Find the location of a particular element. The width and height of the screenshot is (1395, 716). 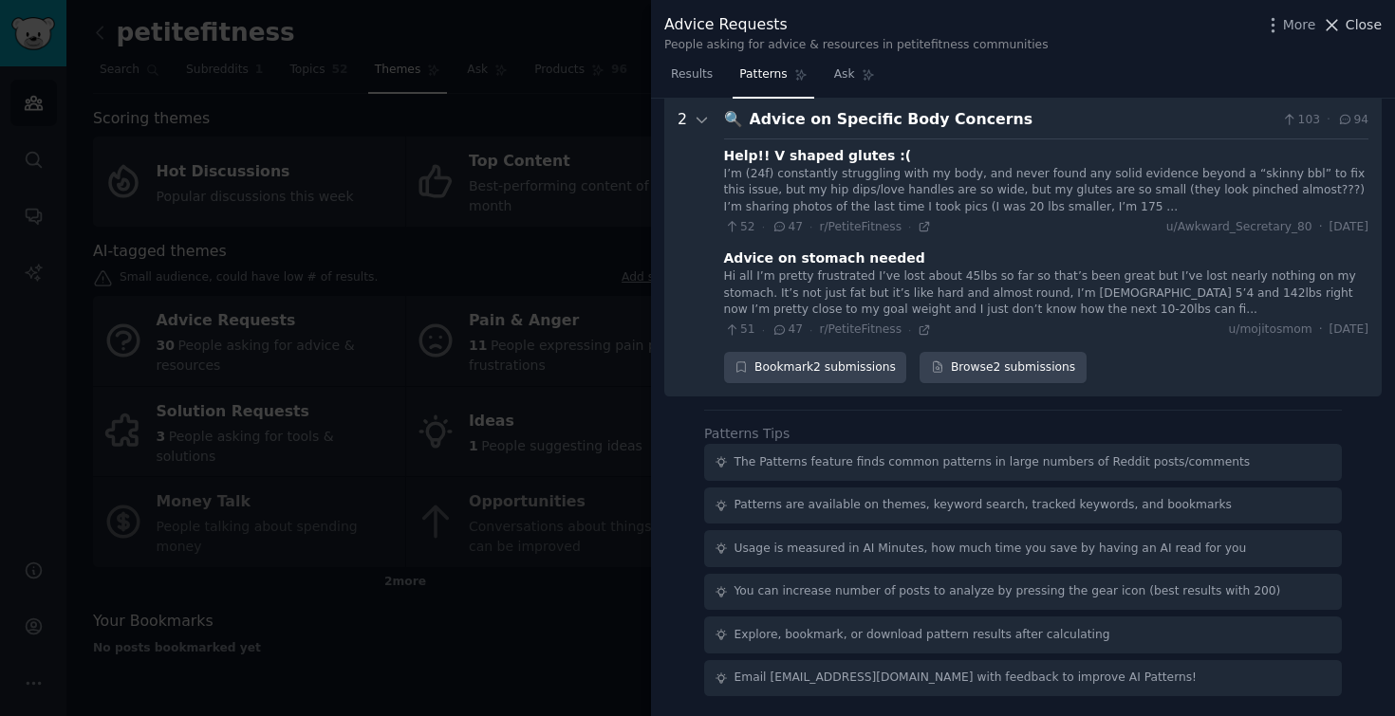

span: 94 is located at coordinates (1352, 121).